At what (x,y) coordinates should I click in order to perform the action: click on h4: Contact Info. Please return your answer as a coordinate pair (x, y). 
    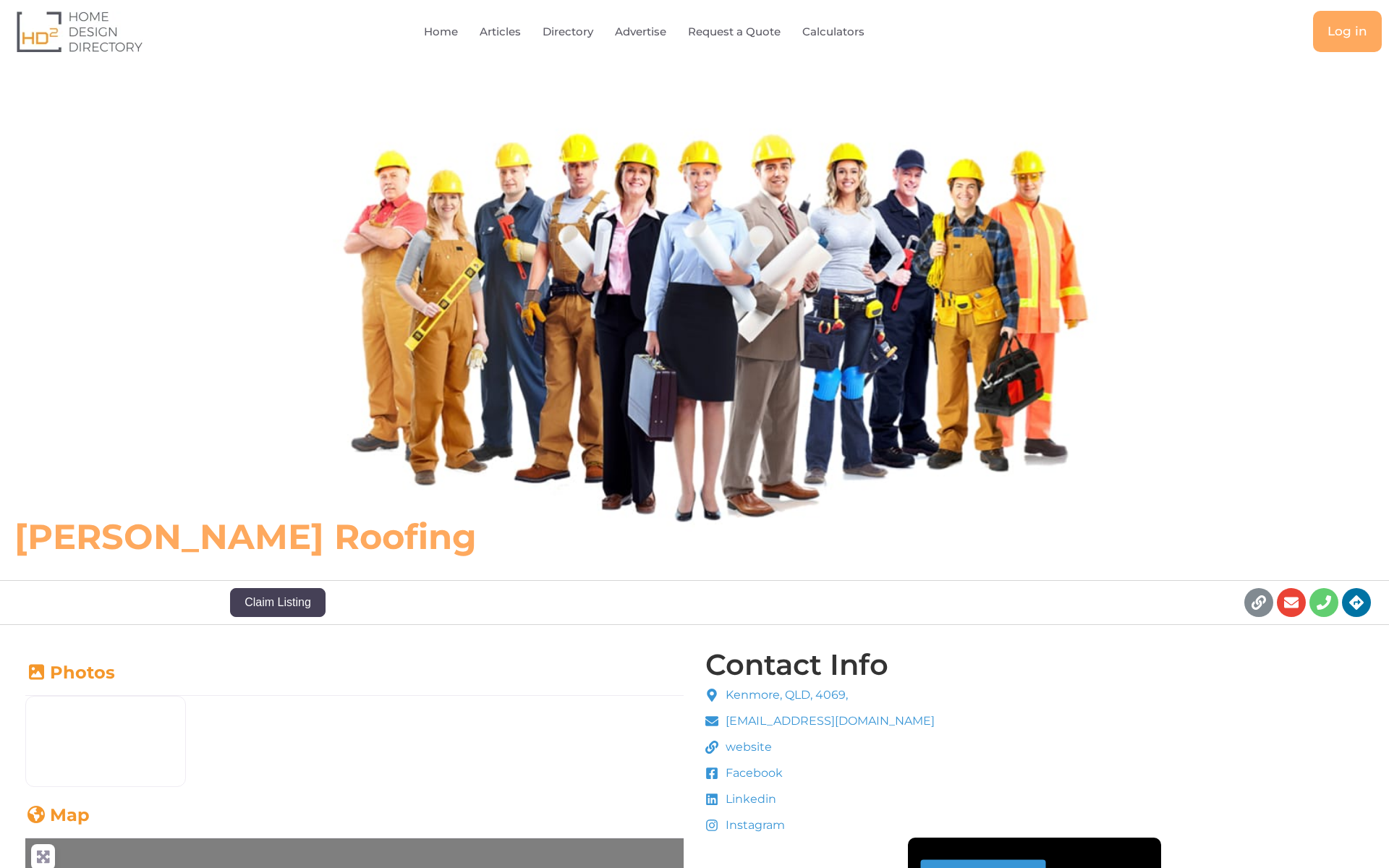
    Looking at the image, I should click on (796, 664).